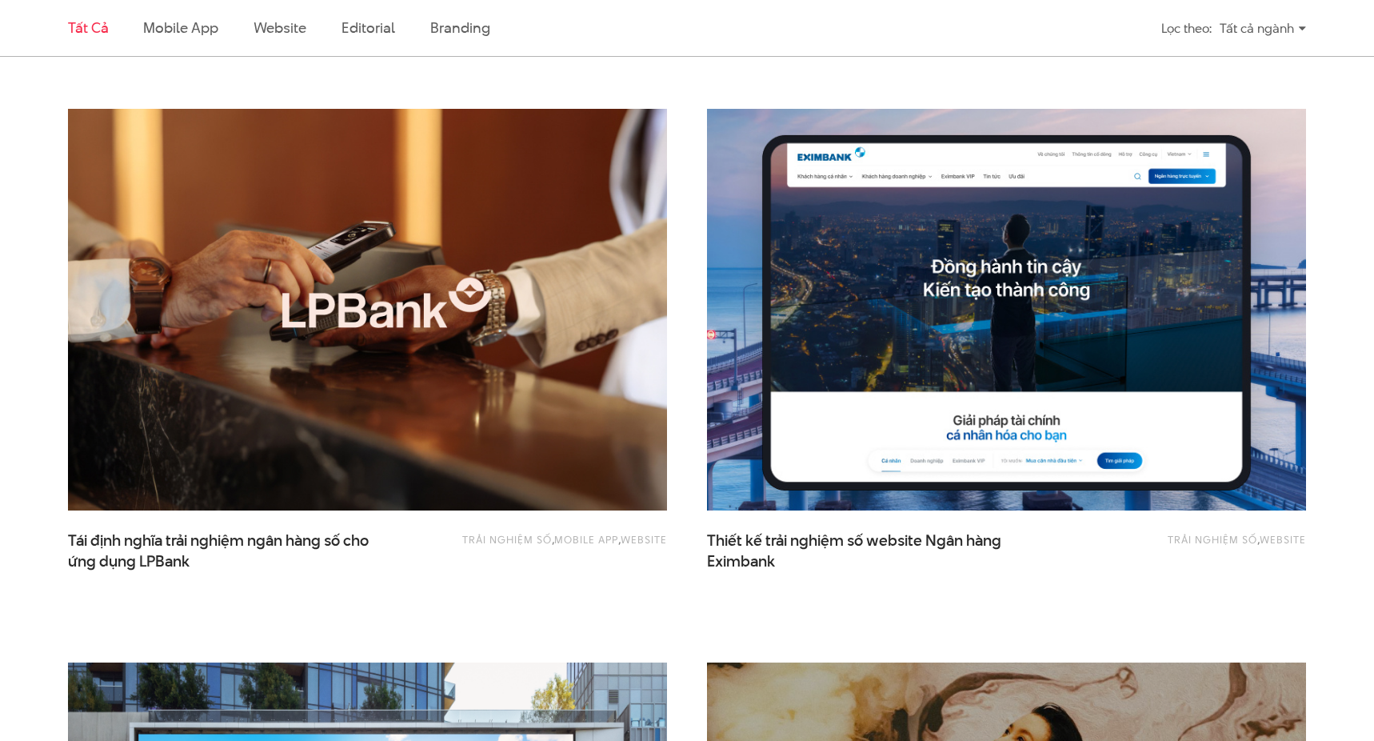  I want to click on span: Thiết kế trải nghiệm số website Ngân hàng, so click(867, 550).